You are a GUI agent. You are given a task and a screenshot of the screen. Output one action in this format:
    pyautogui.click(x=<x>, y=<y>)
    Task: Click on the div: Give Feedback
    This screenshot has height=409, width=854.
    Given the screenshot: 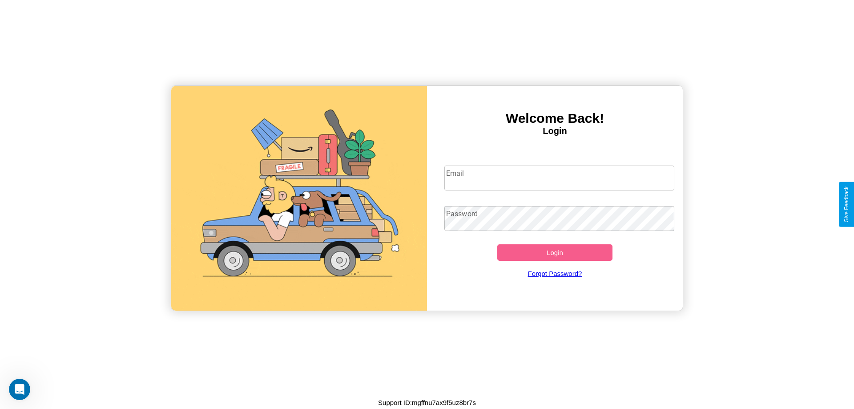 What is the action you would take?
    pyautogui.click(x=846, y=204)
    